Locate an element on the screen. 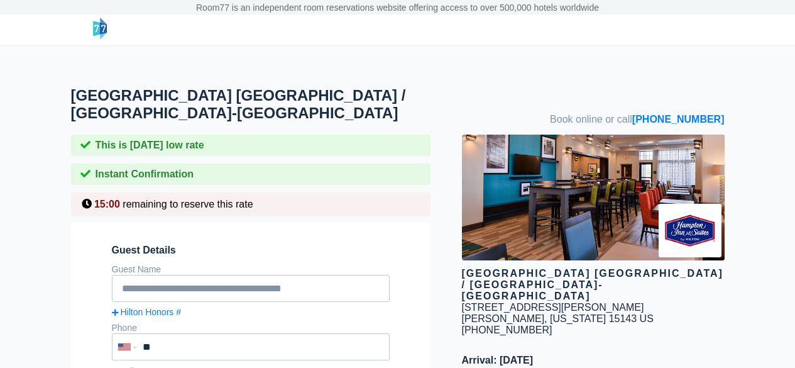 The width and height of the screenshot is (795, 368). label: Phone is located at coordinates (124, 327).